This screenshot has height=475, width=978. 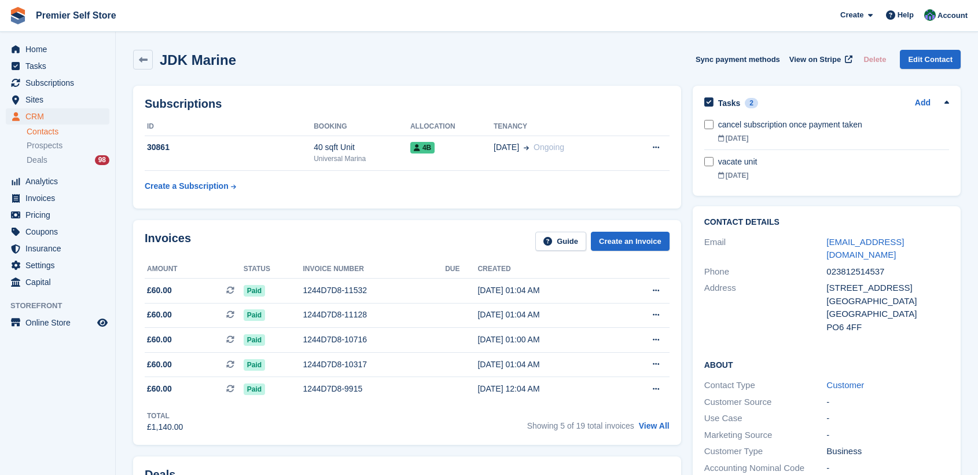 What do you see at coordinates (559, 127) in the screenshot?
I see `th: Tenancy` at bounding box center [559, 127].